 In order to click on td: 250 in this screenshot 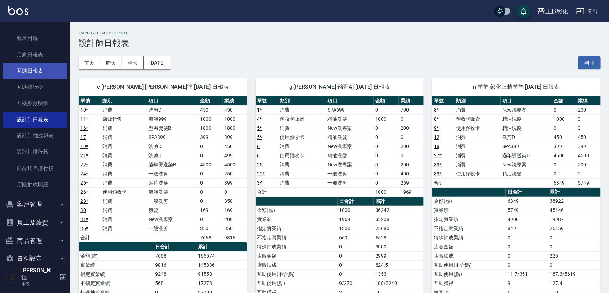, I will do `click(234, 174)`.